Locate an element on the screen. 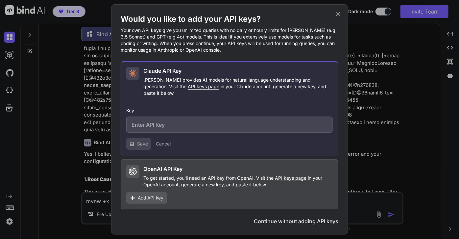 Image resolution: width=459 pixels, height=239 pixels. p: To get started, you'll need an API key from OpenAI. Visit the in your OpenAI account, generate a ... is located at coordinates (238, 181).